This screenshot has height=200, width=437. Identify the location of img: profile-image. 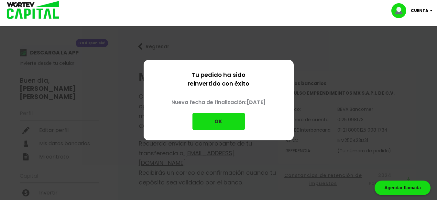
(401, 11).